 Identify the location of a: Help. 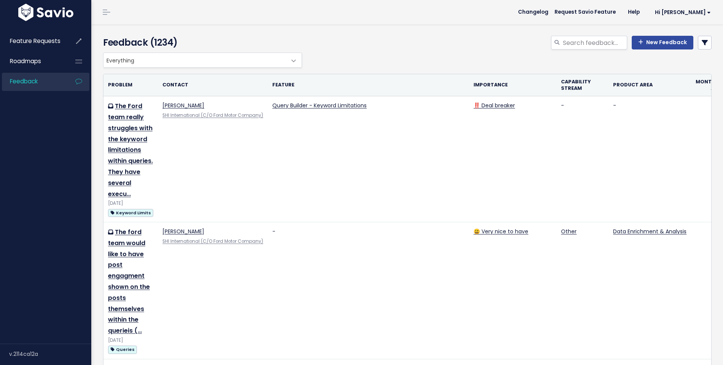
(633, 12).